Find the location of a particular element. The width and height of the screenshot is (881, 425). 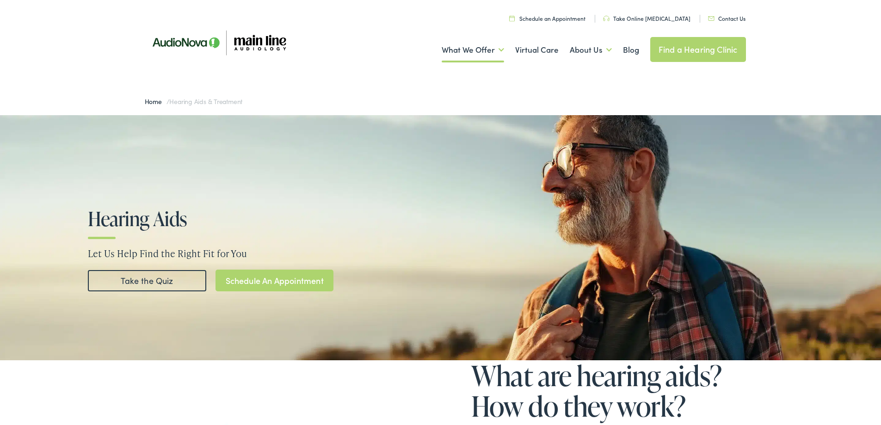

a: Find a Hearing Clinic is located at coordinates (698, 49).